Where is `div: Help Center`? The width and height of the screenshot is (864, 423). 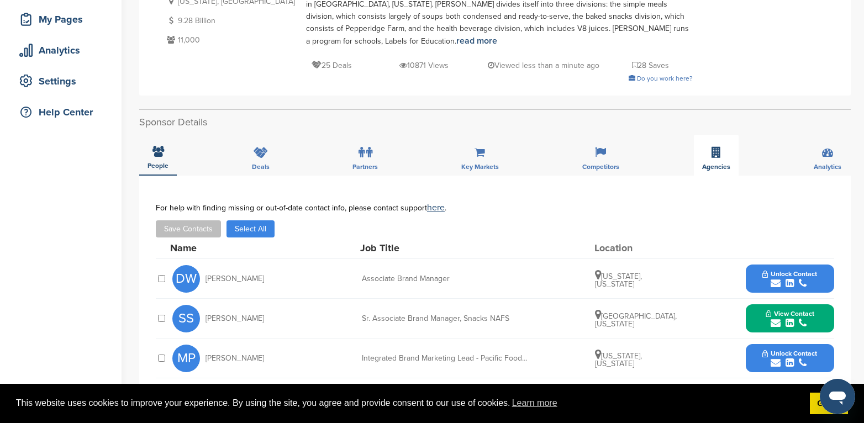
div: Help Center is located at coordinates (64, 112).